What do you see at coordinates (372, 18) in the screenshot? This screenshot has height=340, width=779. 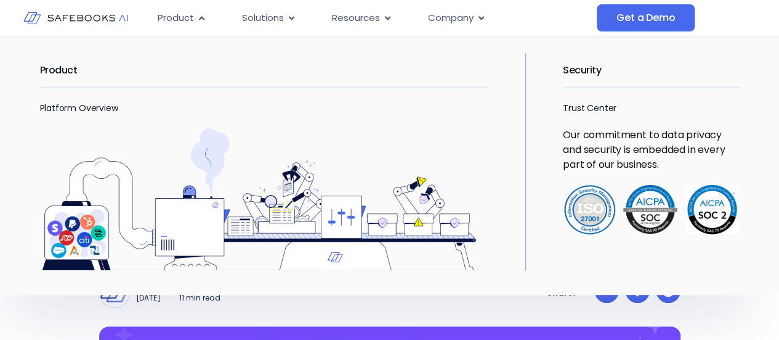 I see `div: Menu Toggle` at bounding box center [372, 18].